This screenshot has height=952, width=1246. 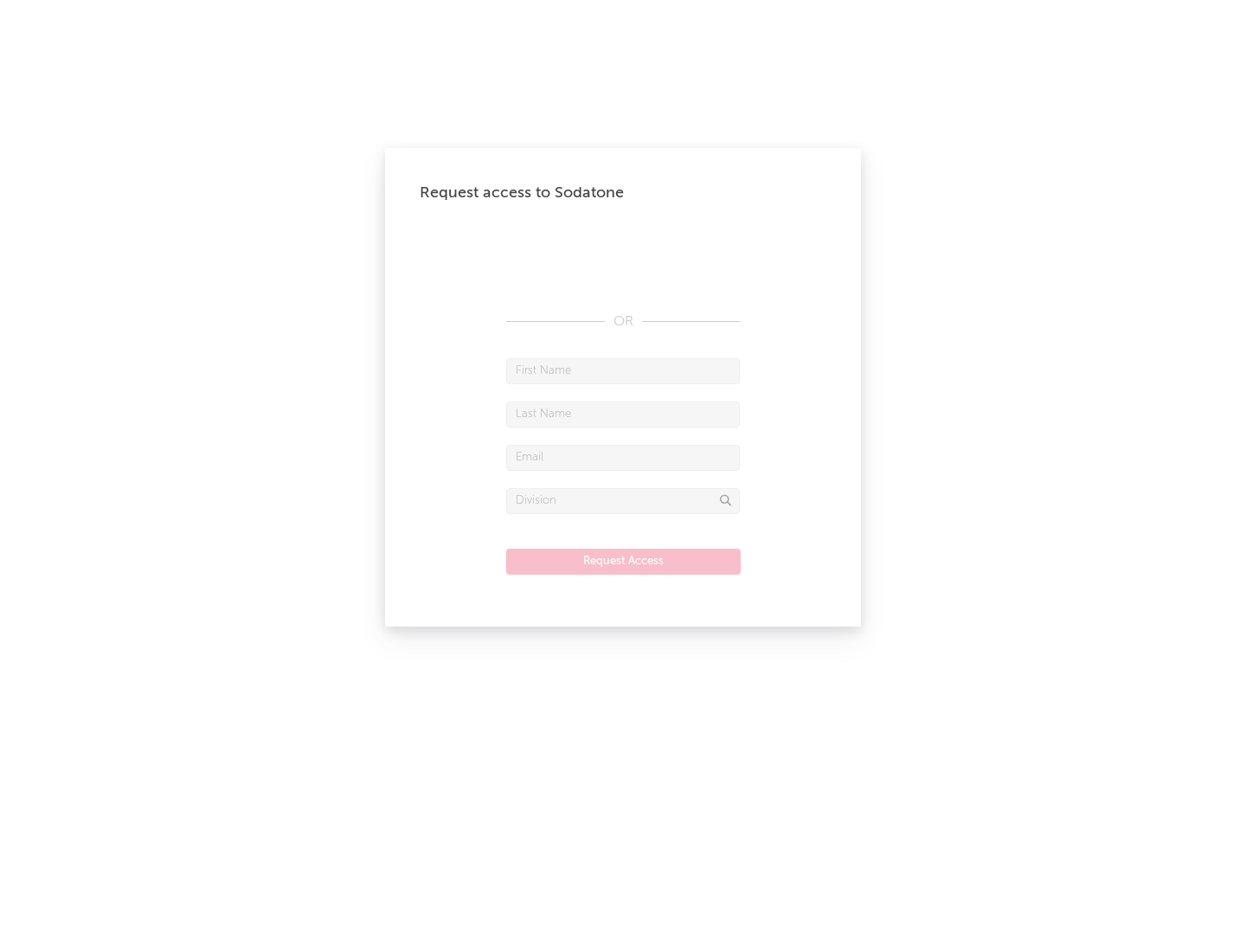 I want to click on div: OR, so click(x=623, y=322).